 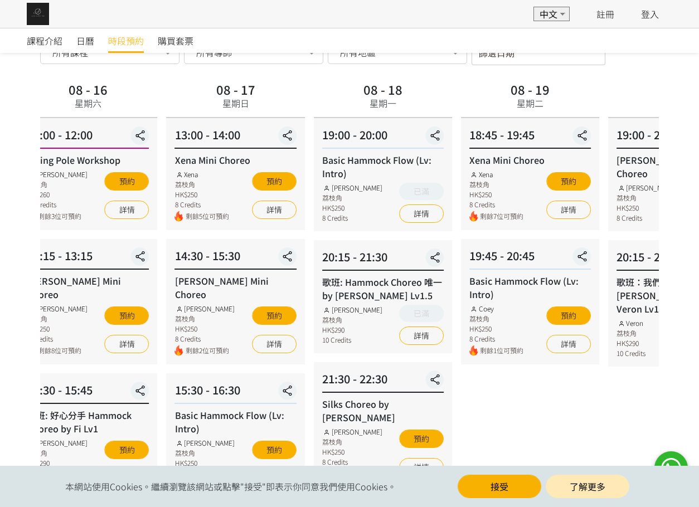 I want to click on div: 歌班: 好心分手 Hammock Choreo by Fi Lv1, so click(x=88, y=422).